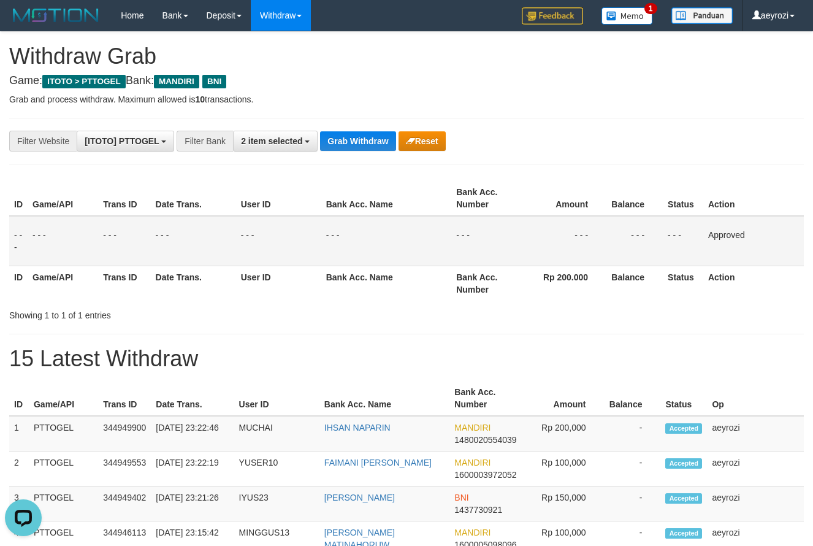 This screenshot has width=813, height=546. Describe the element at coordinates (756, 398) in the screenshot. I see `th: Op` at that location.